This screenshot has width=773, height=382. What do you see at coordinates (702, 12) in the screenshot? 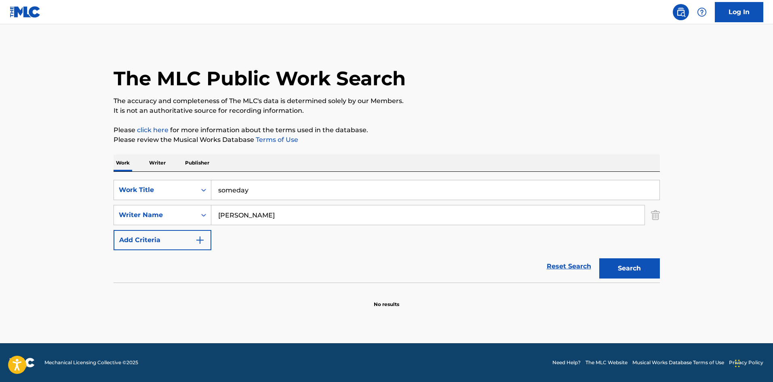
I see `div: Help` at bounding box center [702, 12].